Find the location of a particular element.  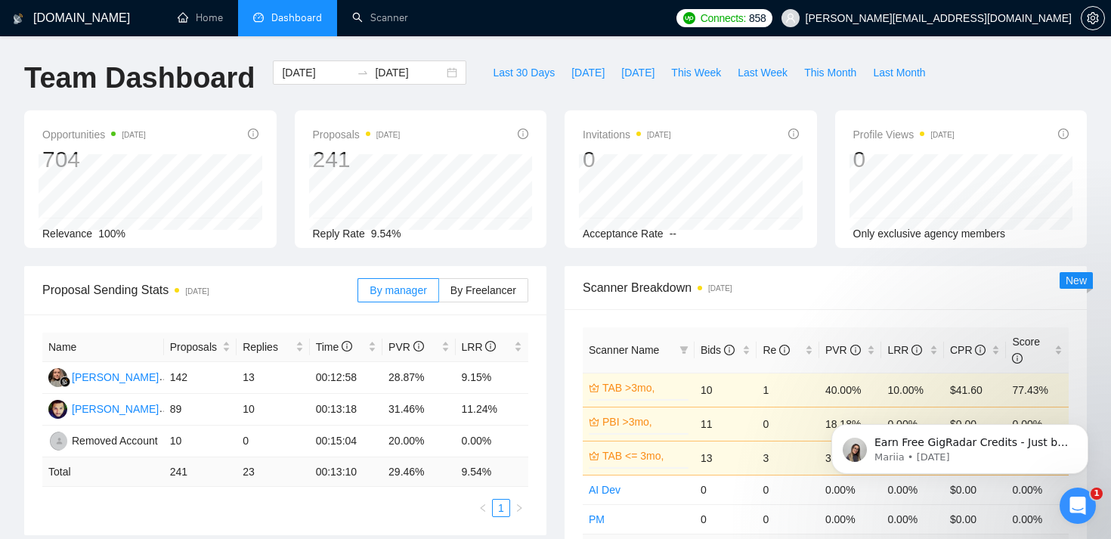

span: Last 30 Days is located at coordinates (524, 73).